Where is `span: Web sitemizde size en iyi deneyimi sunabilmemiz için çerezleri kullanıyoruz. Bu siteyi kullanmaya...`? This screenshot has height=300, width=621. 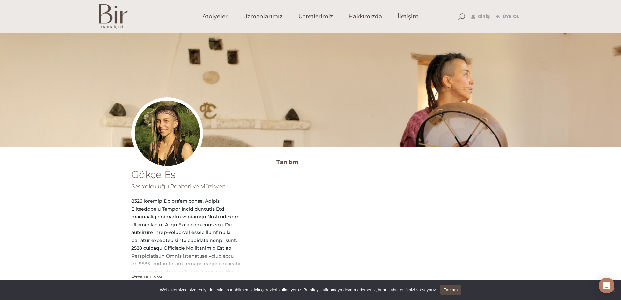 span: Web sitemizde size en iyi deneyimi sunabilmemiz için çerezleri kullanıyoruz. Bu siteyi kullanmaya... is located at coordinates (298, 290).